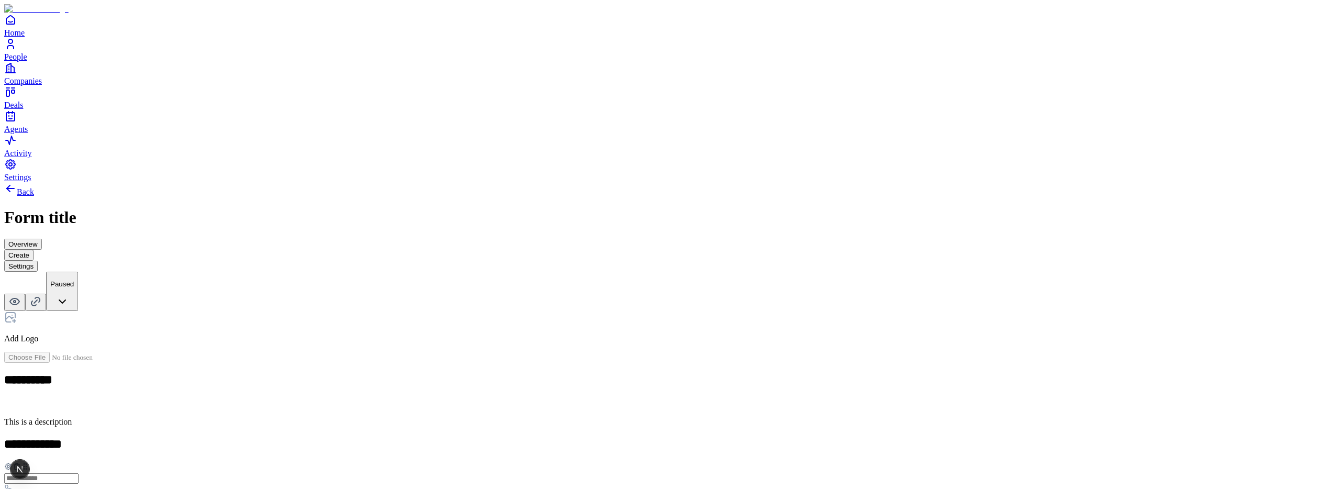 This screenshot has width=1341, height=489. I want to click on img: Item Brain Logo, so click(36, 9).